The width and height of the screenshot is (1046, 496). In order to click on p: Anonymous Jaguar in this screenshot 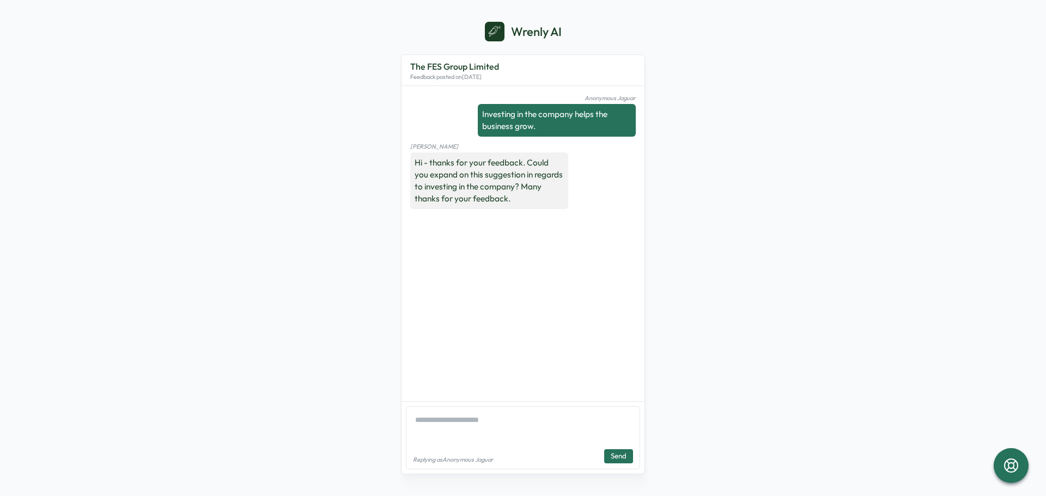, I will do `click(557, 98)`.